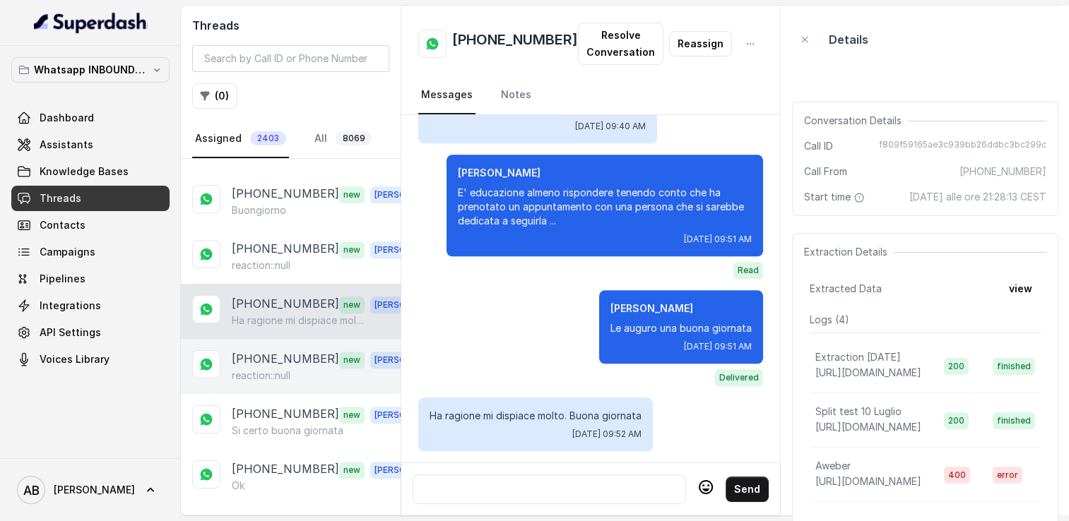 The width and height of the screenshot is (1069, 521). I want to click on span: Call ID, so click(818, 146).